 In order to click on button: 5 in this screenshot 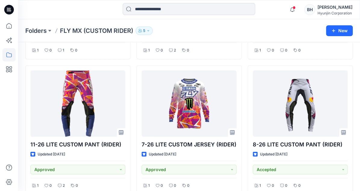, I will do `click(144, 31)`.